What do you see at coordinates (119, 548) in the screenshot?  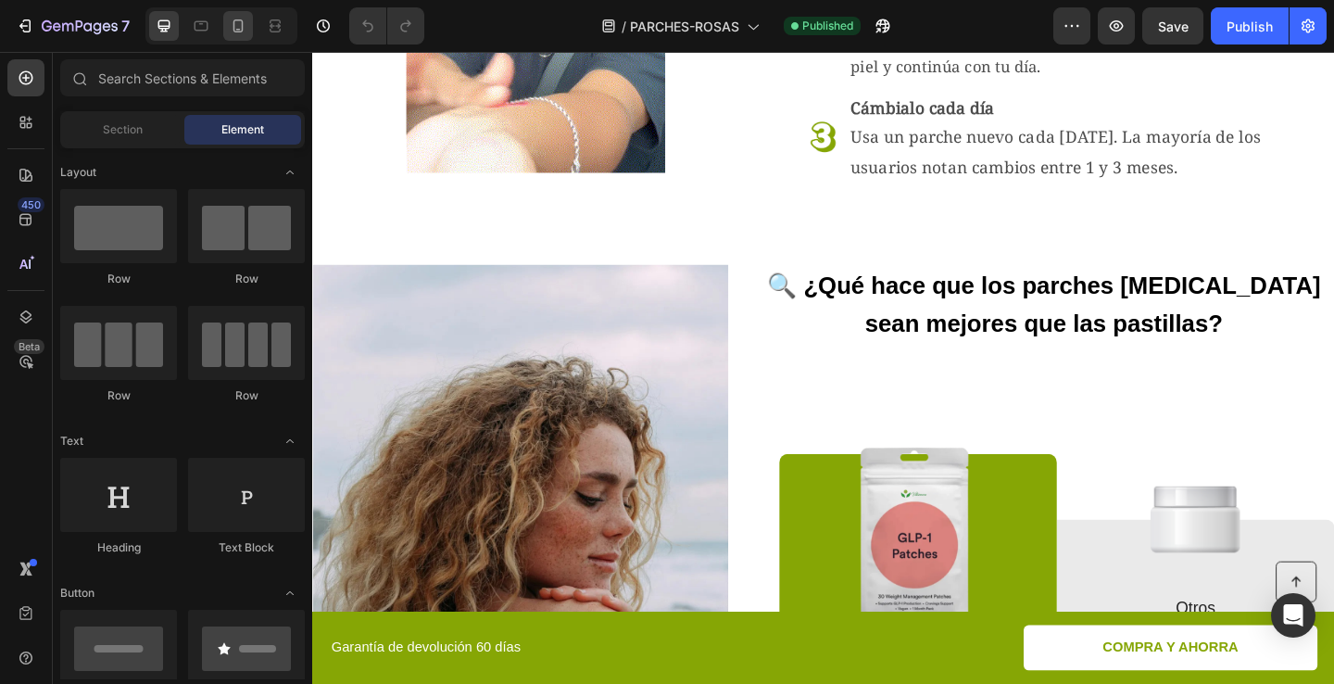 I see `div: Heading` at bounding box center [119, 548].